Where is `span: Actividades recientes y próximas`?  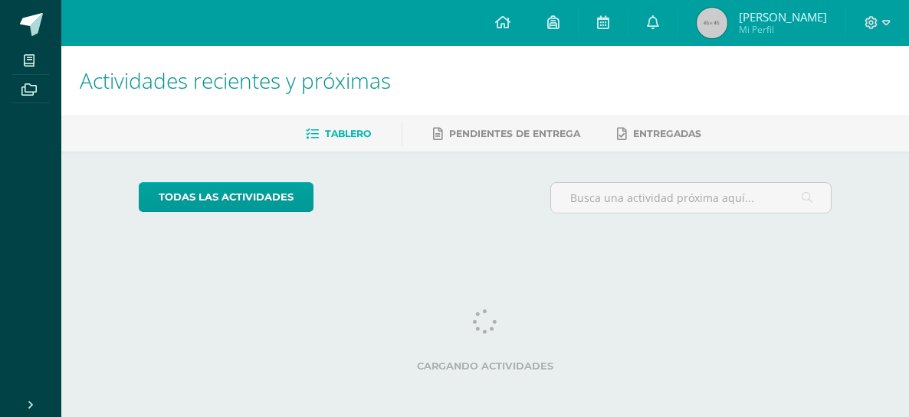
span: Actividades recientes y próximas is located at coordinates (235, 80).